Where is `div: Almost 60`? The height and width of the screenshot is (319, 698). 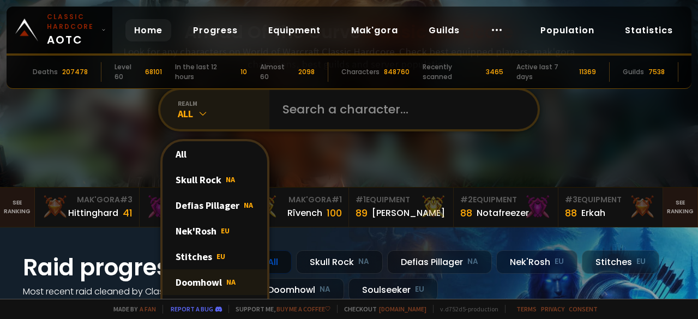
div: Almost 60 is located at coordinates (277, 72).